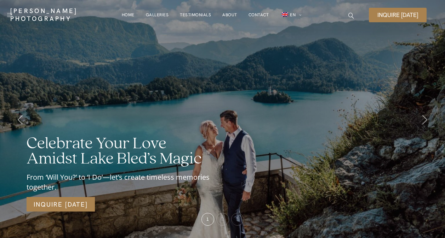  Describe the element at coordinates (230, 15) in the screenshot. I see `a: About` at that location.